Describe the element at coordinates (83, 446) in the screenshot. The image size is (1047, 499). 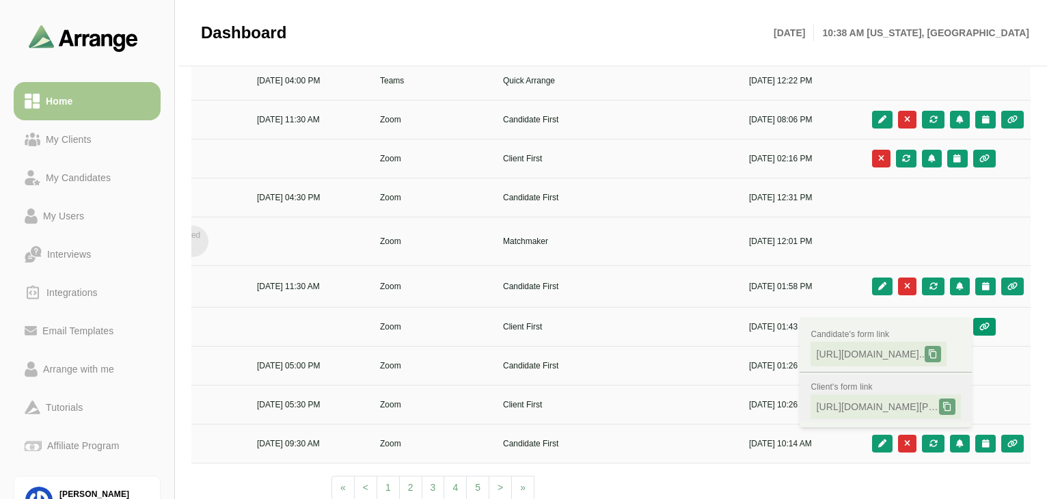
I see `div: Affiliate Program` at that location.